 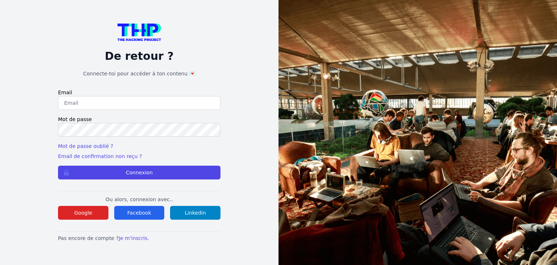 I want to click on a: Facebook, so click(x=139, y=213).